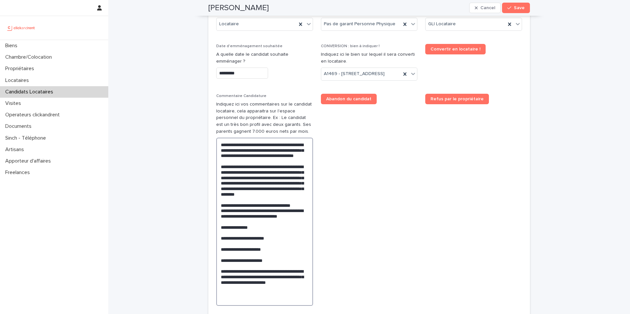 The height and width of the screenshot is (314, 630). What do you see at coordinates (264, 58) in the screenshot?
I see `p: A quelle date le candidat souhaite emménager ?` at bounding box center [264, 58].